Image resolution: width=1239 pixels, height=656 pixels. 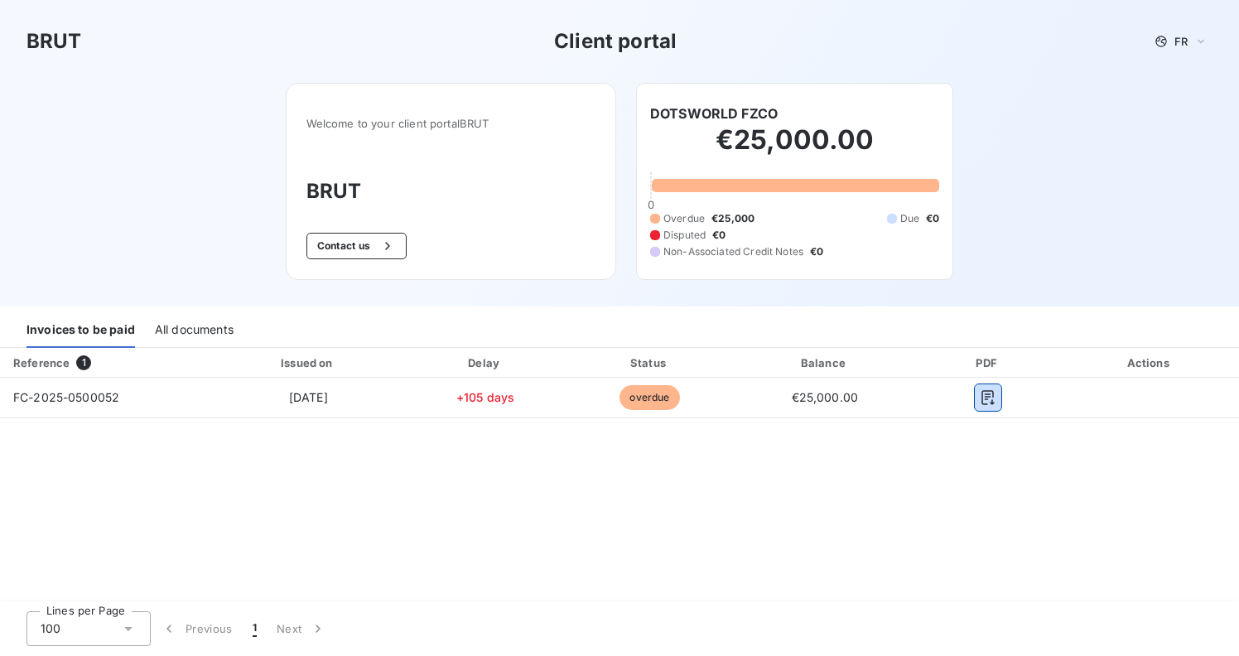 I want to click on div: Invoices to be paid, so click(x=80, y=331).